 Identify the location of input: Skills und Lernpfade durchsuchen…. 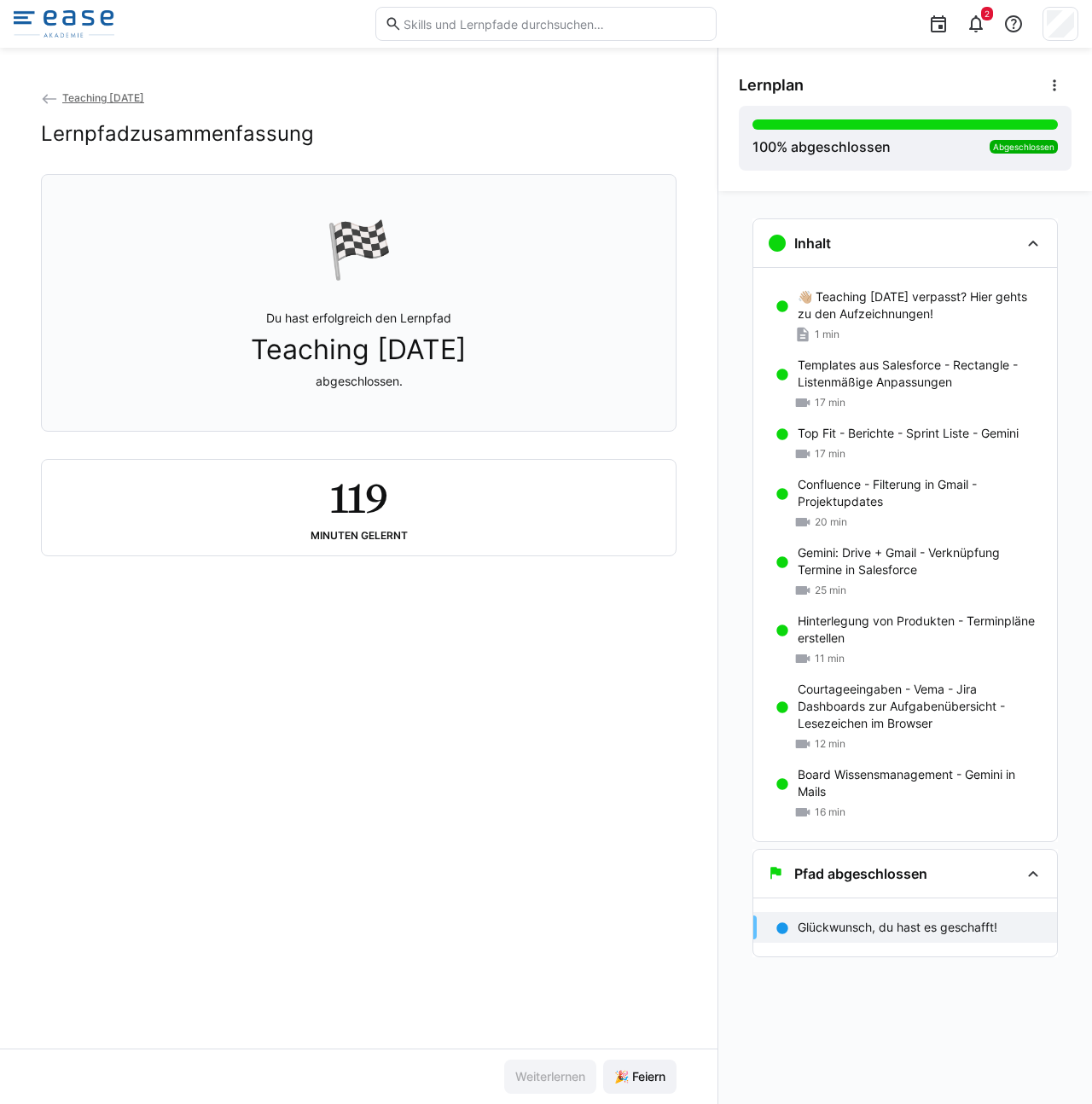
(554, 24).